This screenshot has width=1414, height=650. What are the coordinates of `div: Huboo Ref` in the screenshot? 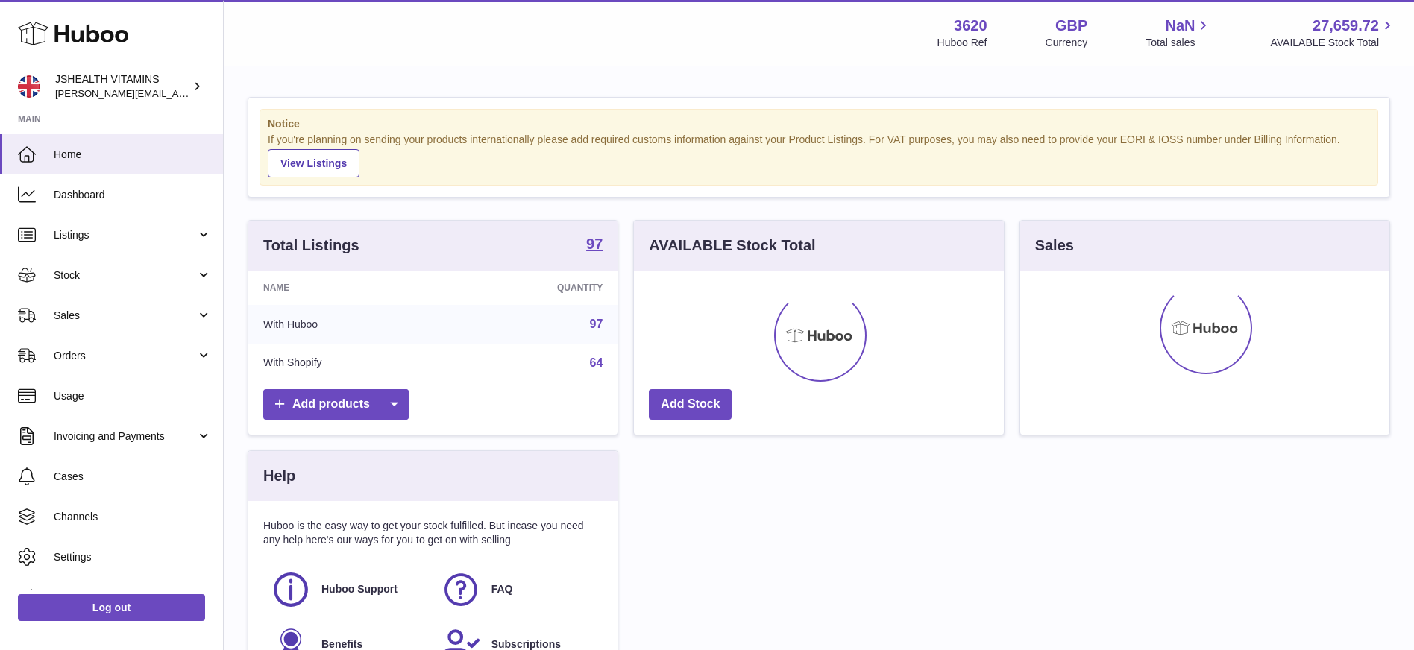 It's located at (962, 42).